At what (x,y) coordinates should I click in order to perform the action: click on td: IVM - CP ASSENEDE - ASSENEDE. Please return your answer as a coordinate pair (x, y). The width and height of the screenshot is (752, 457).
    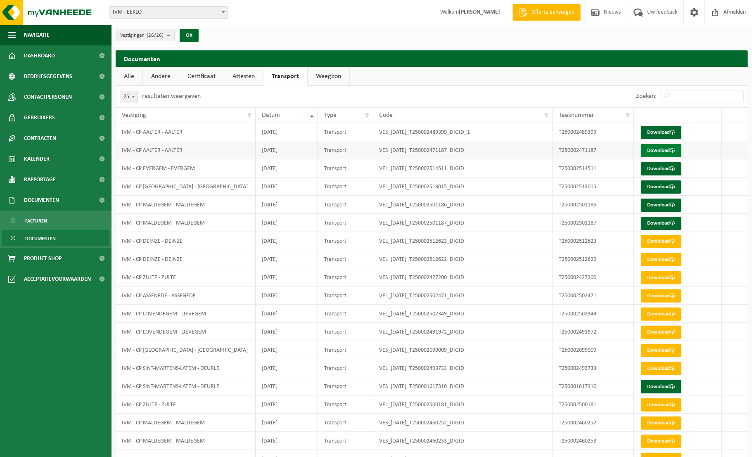
    Looking at the image, I should click on (185, 296).